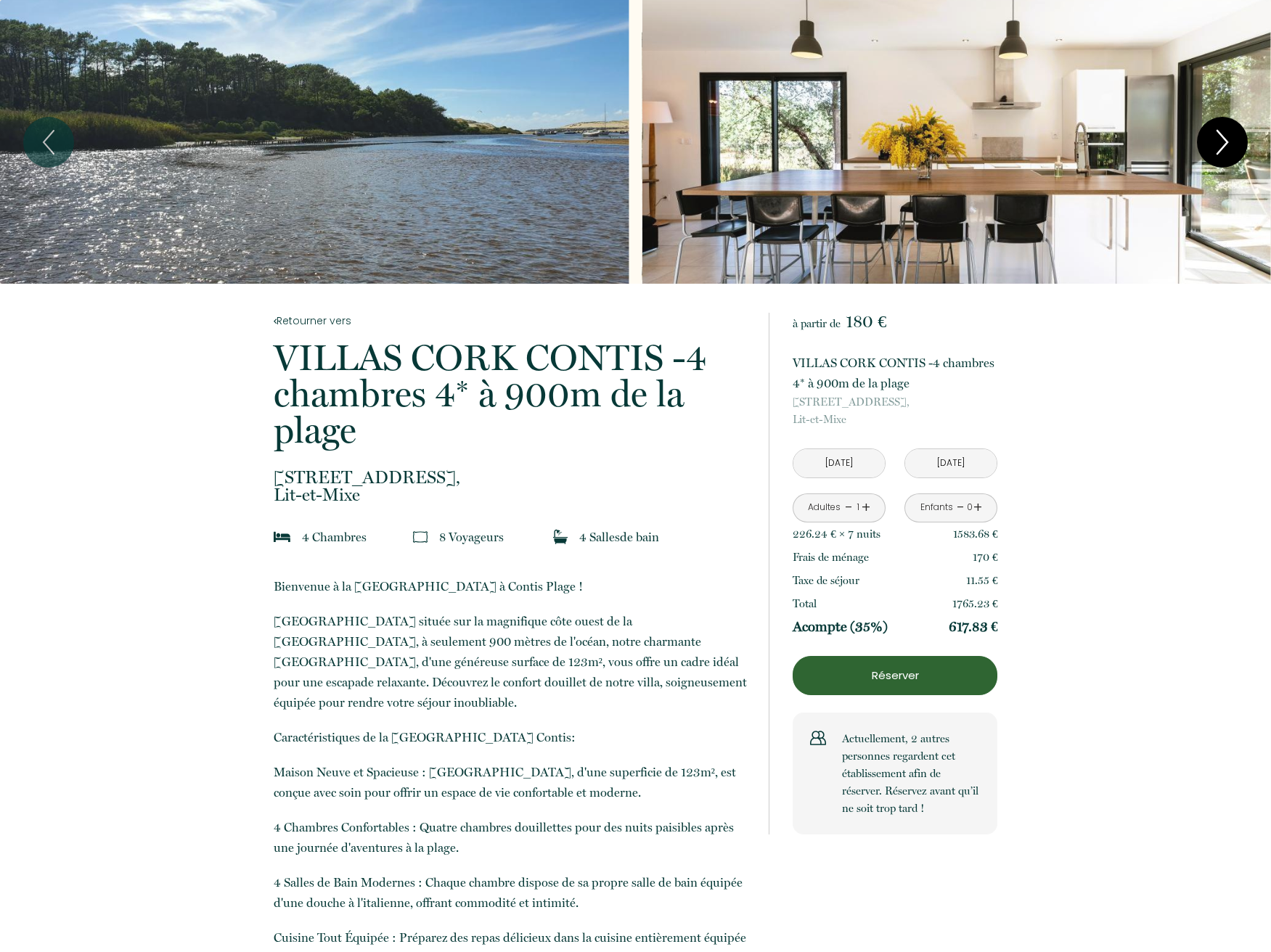 The width and height of the screenshot is (1271, 952). I want to click on p: 1765.23 €, so click(975, 604).